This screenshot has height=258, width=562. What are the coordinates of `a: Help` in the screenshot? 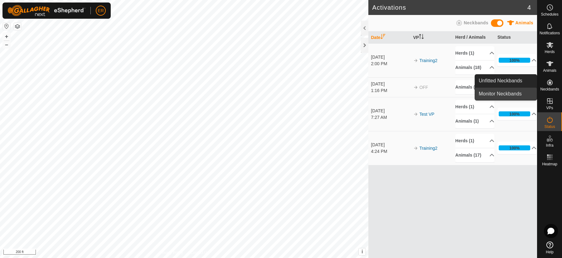 It's located at (549, 247).